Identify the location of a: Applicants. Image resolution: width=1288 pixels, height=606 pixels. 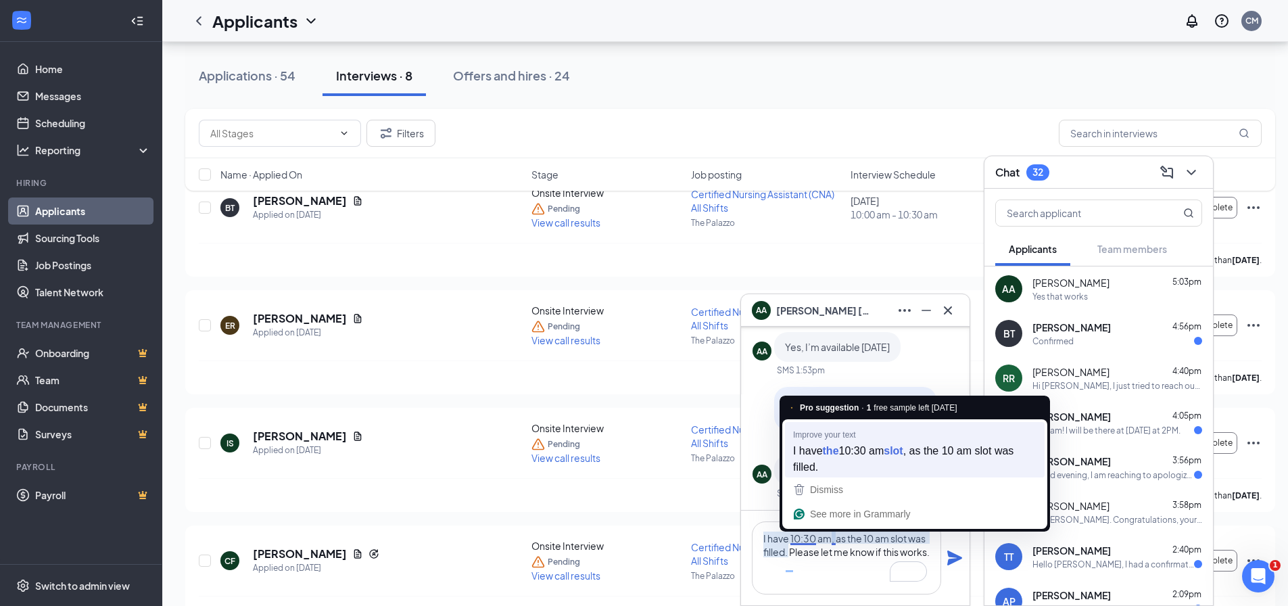
(93, 211).